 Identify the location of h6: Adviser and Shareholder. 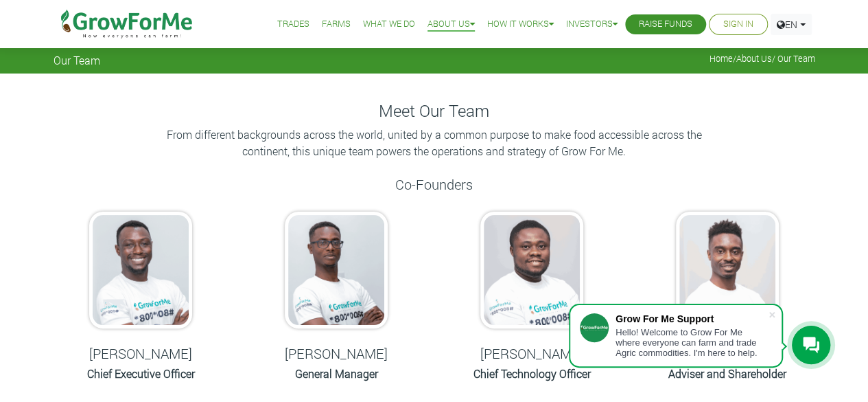
(728, 373).